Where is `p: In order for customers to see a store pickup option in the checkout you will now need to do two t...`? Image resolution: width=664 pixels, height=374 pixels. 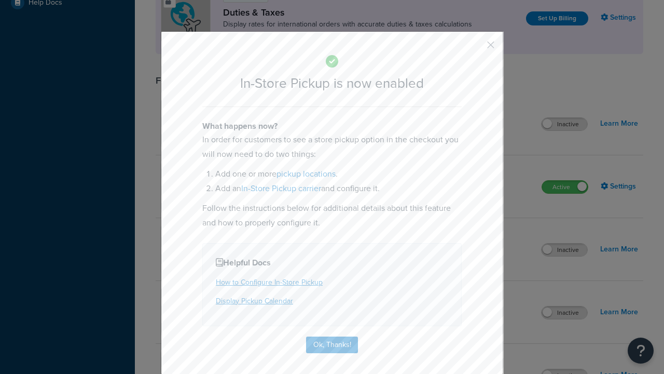
p: In order for customers to see a store pickup option in the checkout you will now need to do two t... is located at coordinates (332, 147).